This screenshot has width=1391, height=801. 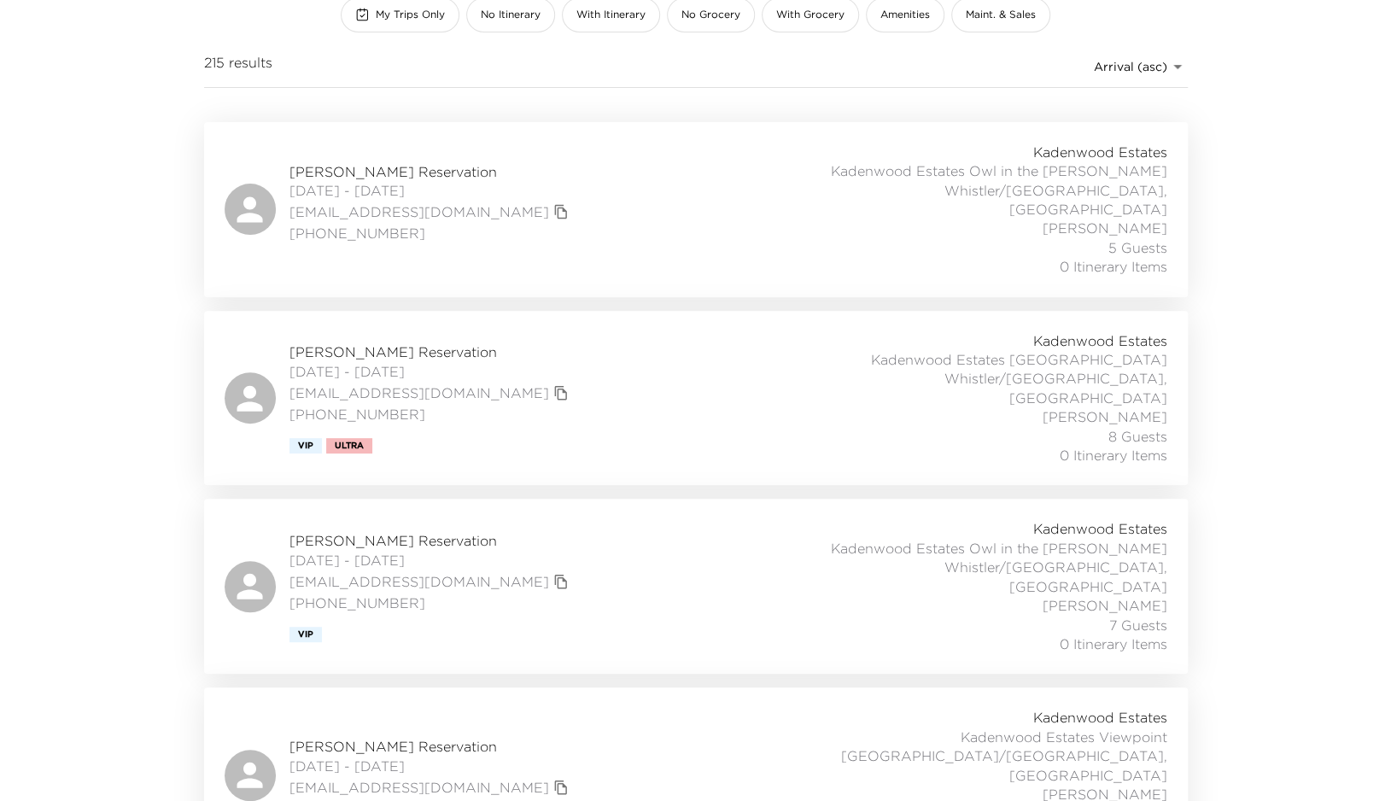 I want to click on span: Maint. & Sales, so click(x=1001, y=15).